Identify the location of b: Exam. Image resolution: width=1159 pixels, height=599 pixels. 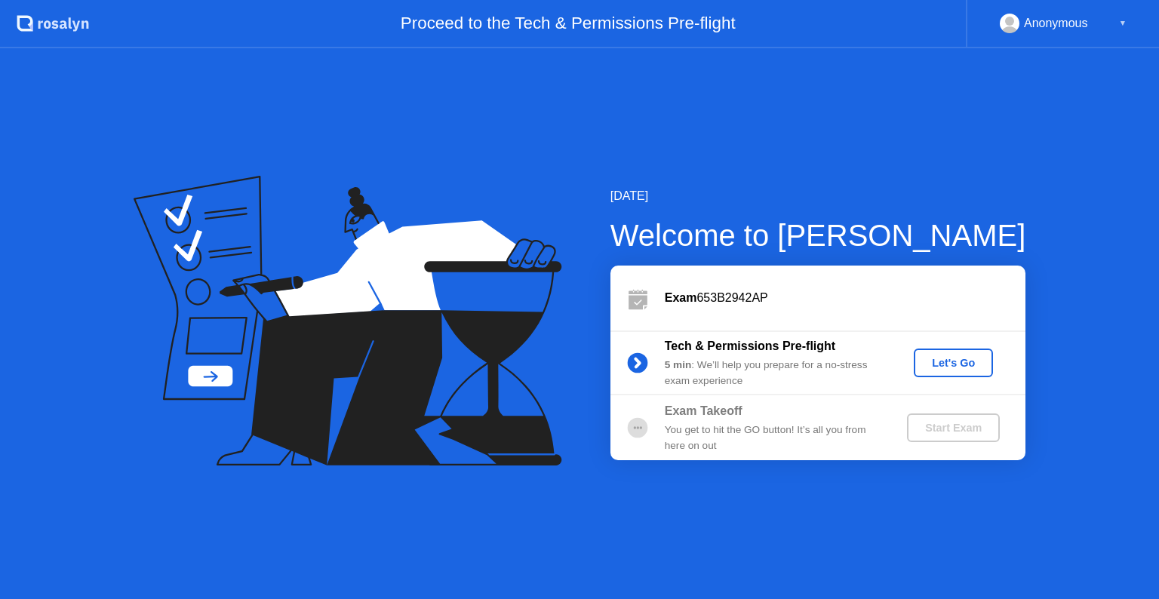
(680, 297).